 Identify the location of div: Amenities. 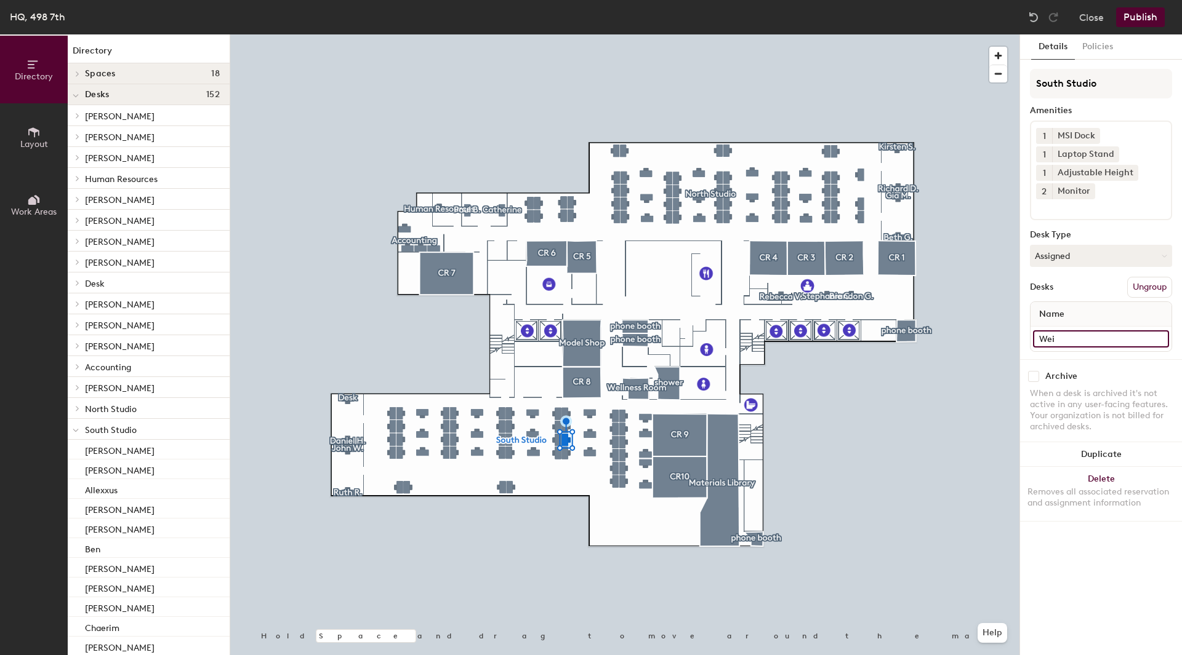
(1100, 111).